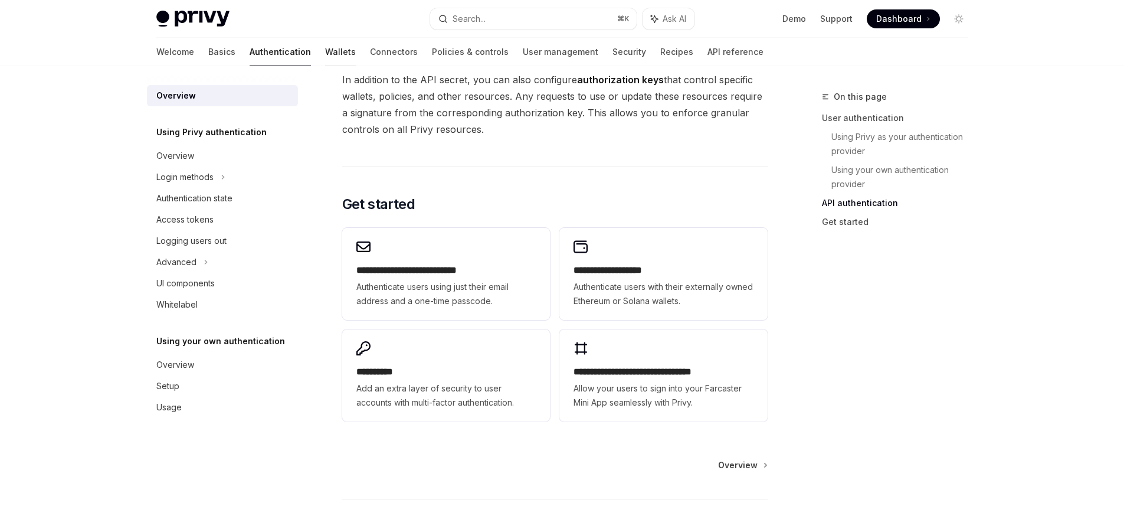  What do you see at coordinates (221, 341) in the screenshot?
I see `h5: Using your own authentication` at bounding box center [221, 341].